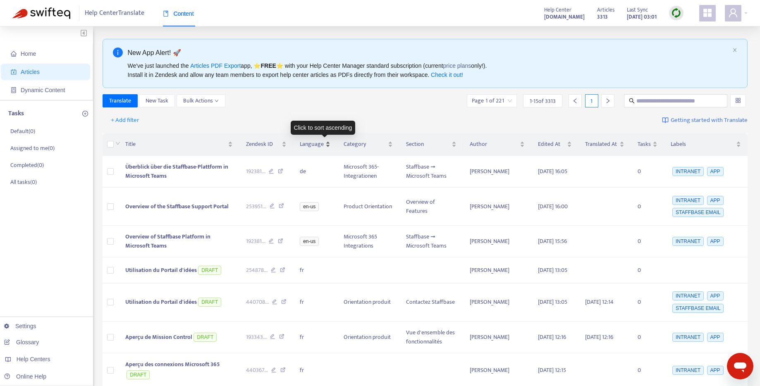 The height and width of the screenshot is (386, 760). What do you see at coordinates (710, 120) in the screenshot?
I see `span: Getting started with Translate` at bounding box center [710, 120].